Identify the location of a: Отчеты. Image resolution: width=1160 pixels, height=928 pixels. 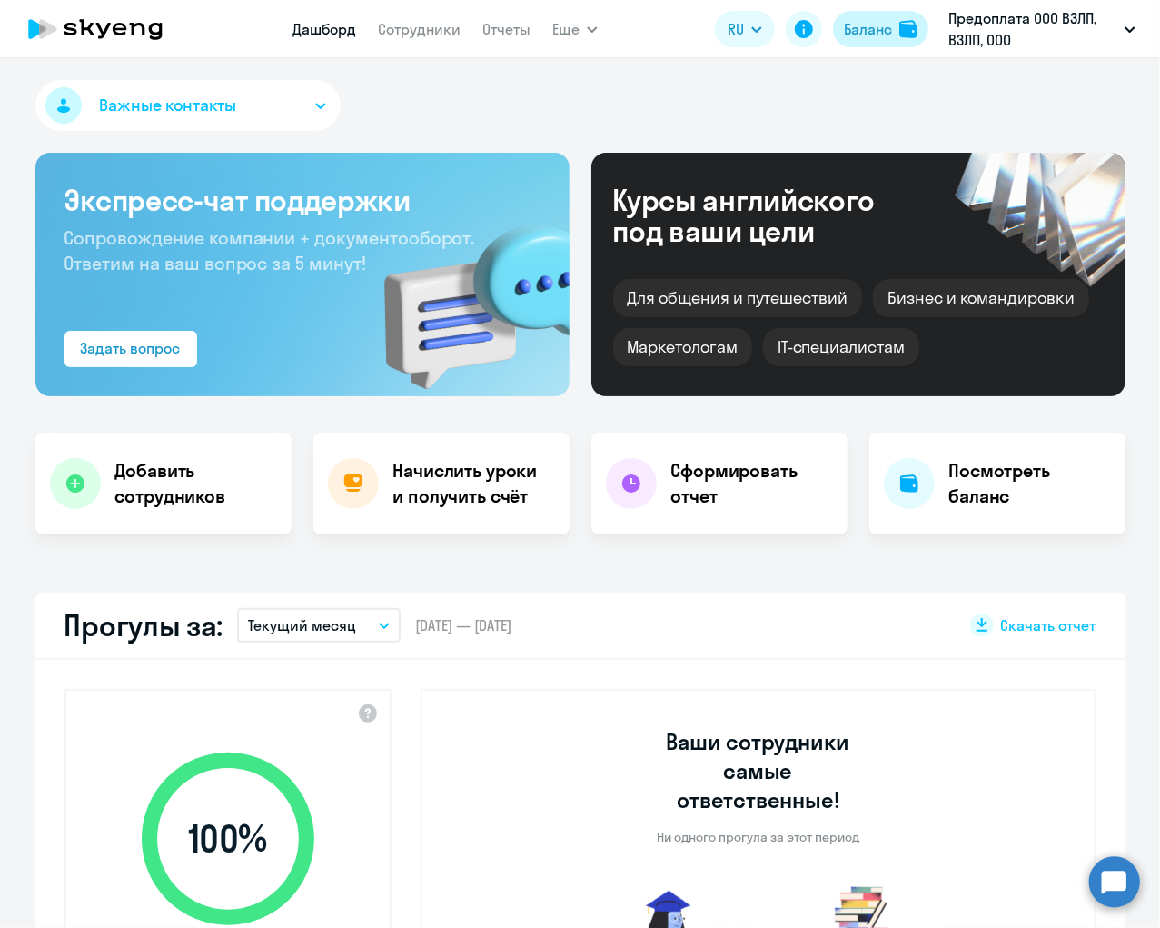
(506, 29).